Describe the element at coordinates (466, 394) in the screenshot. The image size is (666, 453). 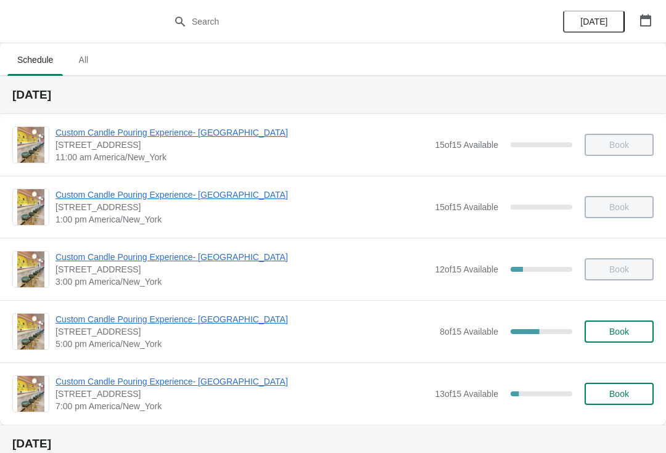
I see `span: 13 of 15 Available` at that location.